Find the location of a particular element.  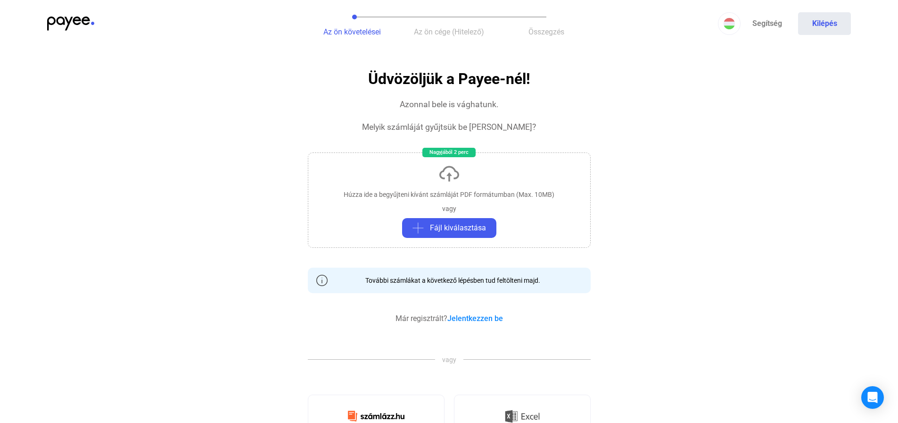

div: Nagyjából 2 perc is located at coordinates (449, 152).